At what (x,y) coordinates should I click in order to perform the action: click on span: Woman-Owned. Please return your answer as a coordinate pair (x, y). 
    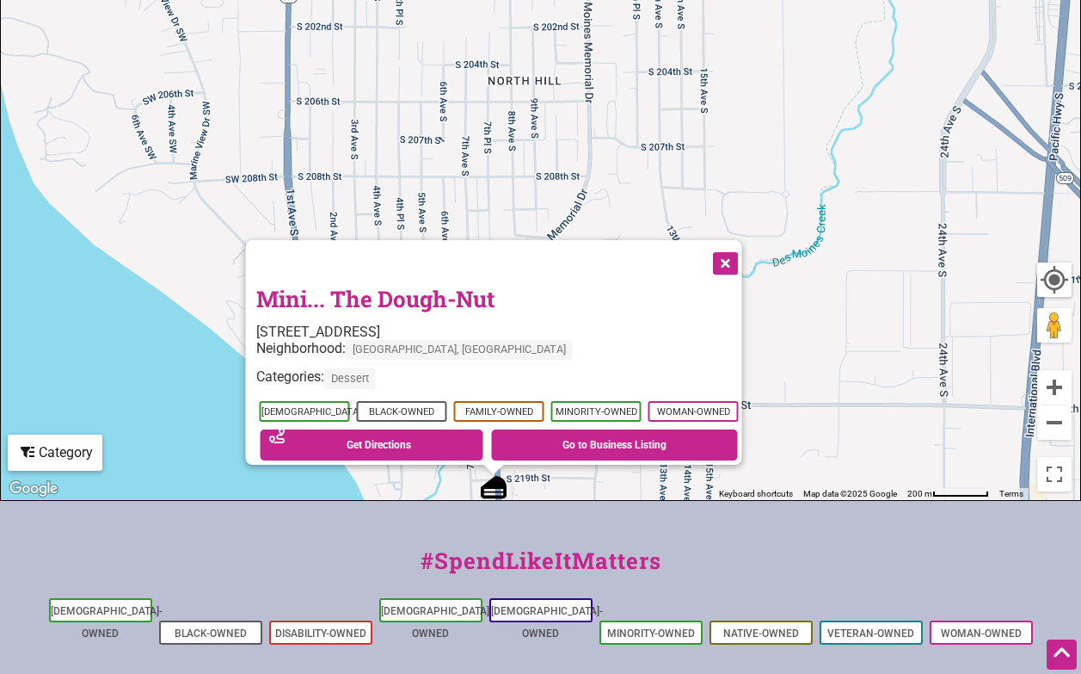
    Looking at the image, I should click on (692, 411).